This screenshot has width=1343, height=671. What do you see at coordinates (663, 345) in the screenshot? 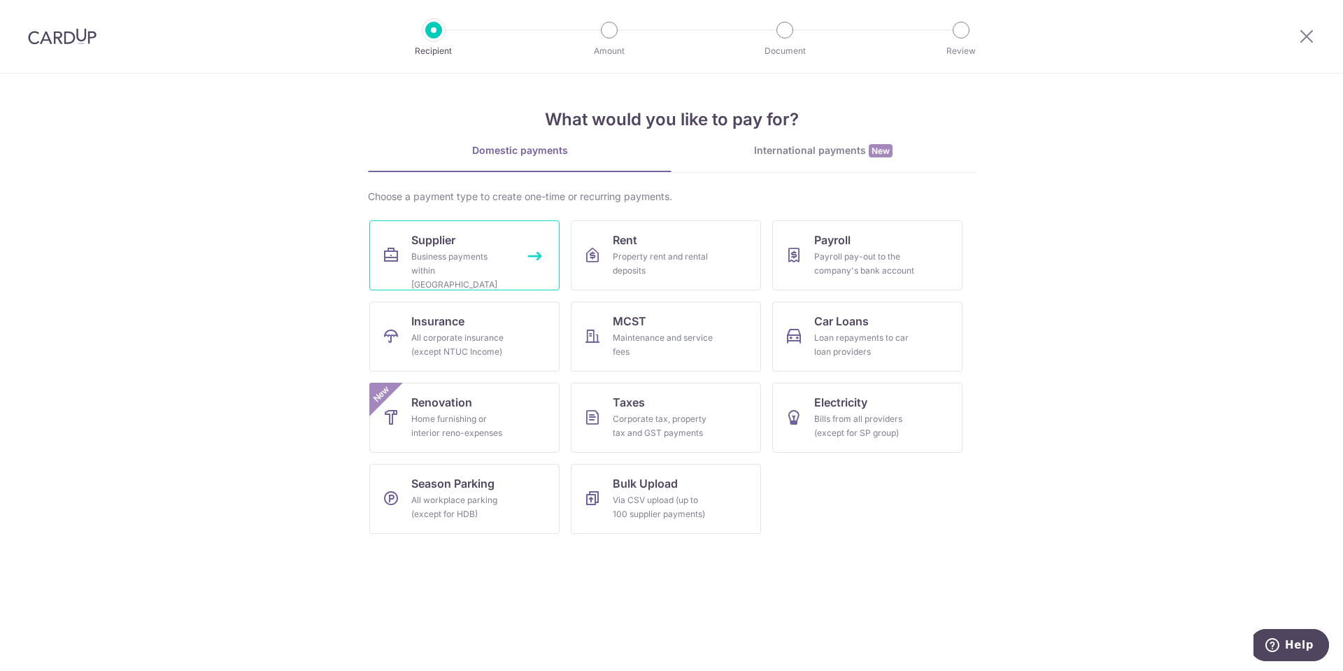
I see `div: Maintenance and service fees` at bounding box center [663, 345].